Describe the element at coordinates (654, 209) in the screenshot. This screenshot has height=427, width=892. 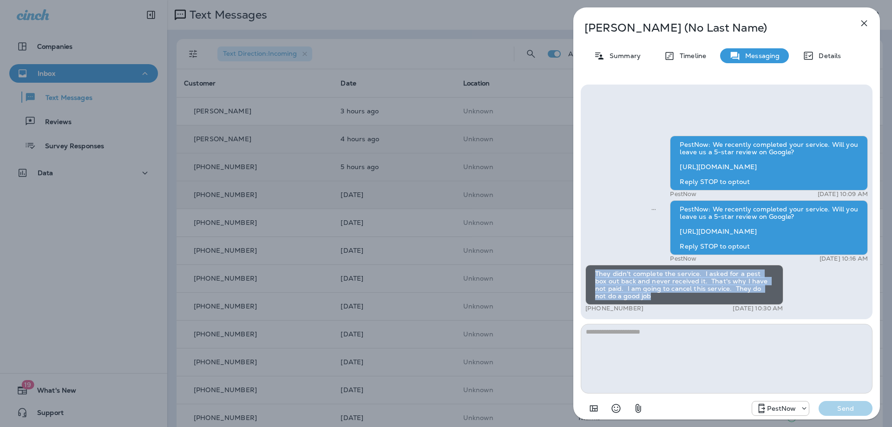
I see `span: Sent` at that location.